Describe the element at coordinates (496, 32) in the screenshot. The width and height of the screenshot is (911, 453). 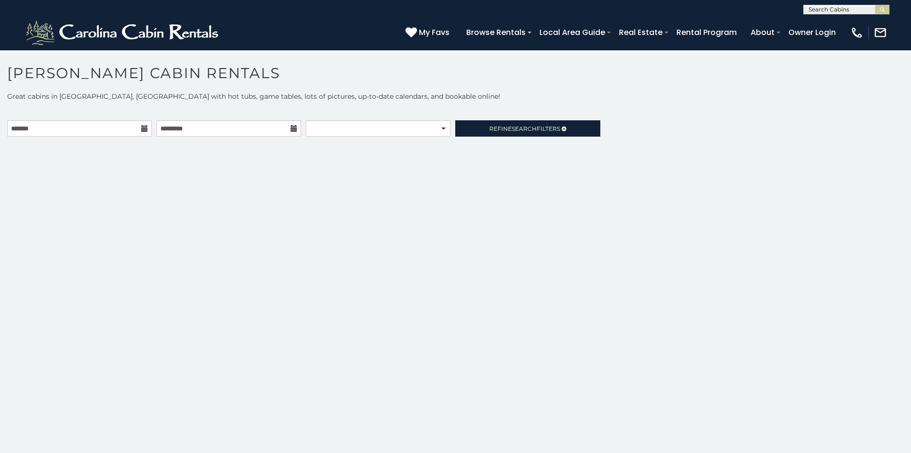
I see `a: Browse Rentals` at that location.